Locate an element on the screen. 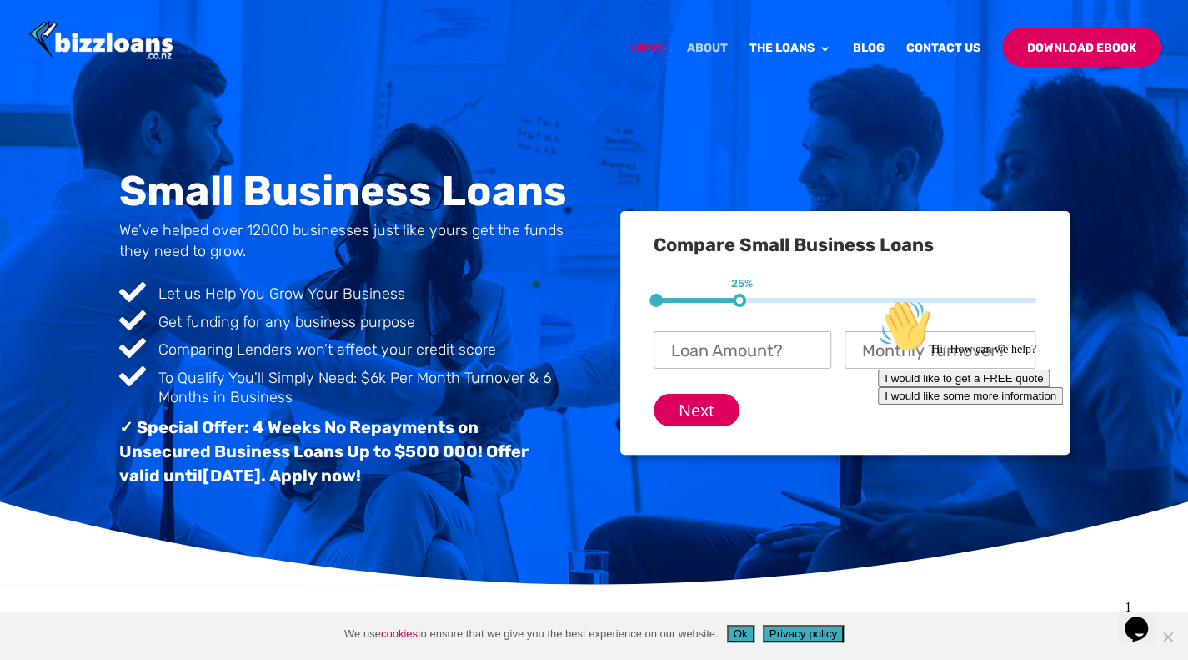 The width and height of the screenshot is (1188, 660). span: 1 is located at coordinates (10, 13).